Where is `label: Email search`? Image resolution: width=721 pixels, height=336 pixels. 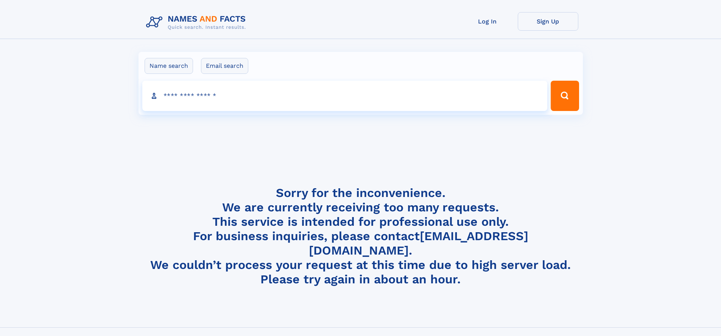 label: Email search is located at coordinates (224, 66).